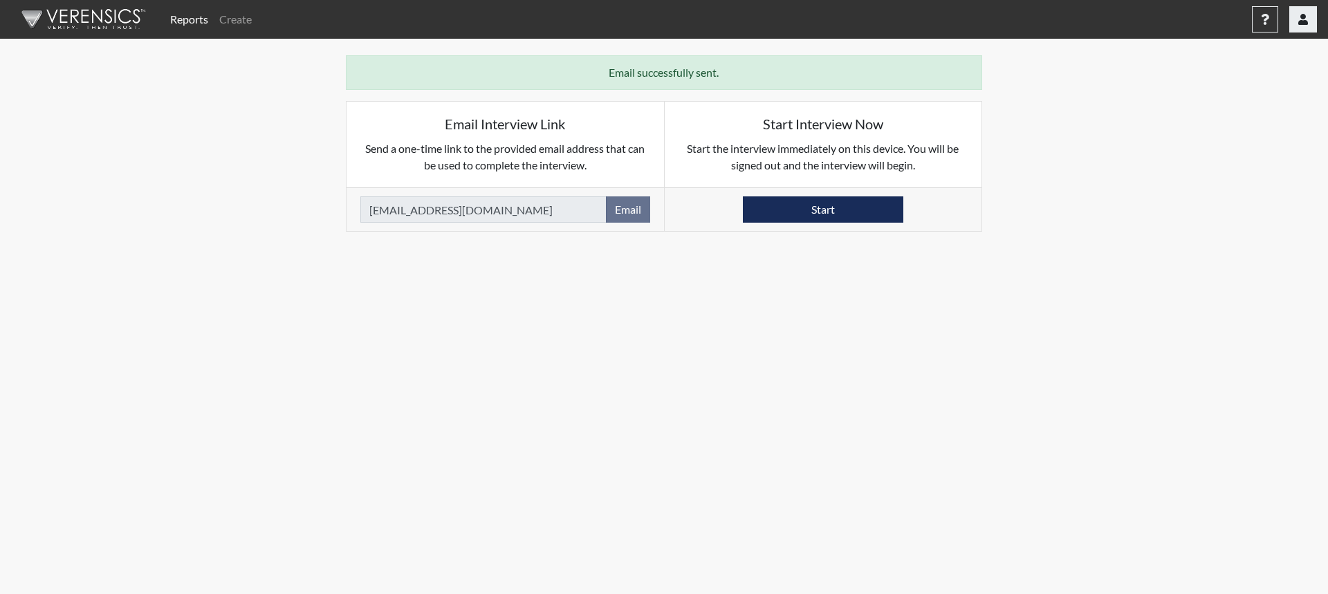 This screenshot has height=594, width=1328. Describe the element at coordinates (823, 210) in the screenshot. I see `button: Start` at that location.